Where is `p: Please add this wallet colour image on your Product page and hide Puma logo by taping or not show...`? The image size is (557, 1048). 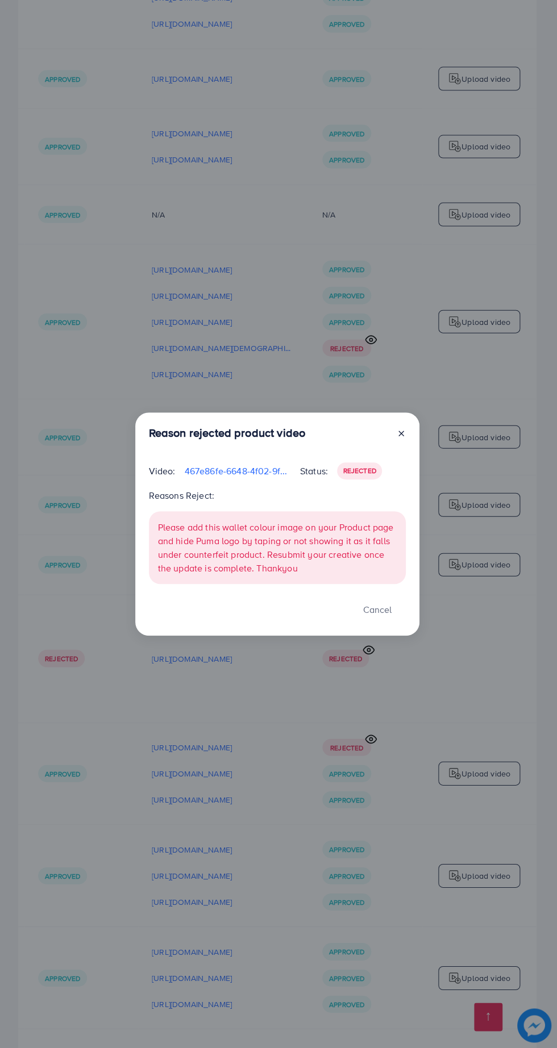 p: Please add this wallet colour image on your Product page and hide Puma logo by taping or not show... is located at coordinates (277, 548).